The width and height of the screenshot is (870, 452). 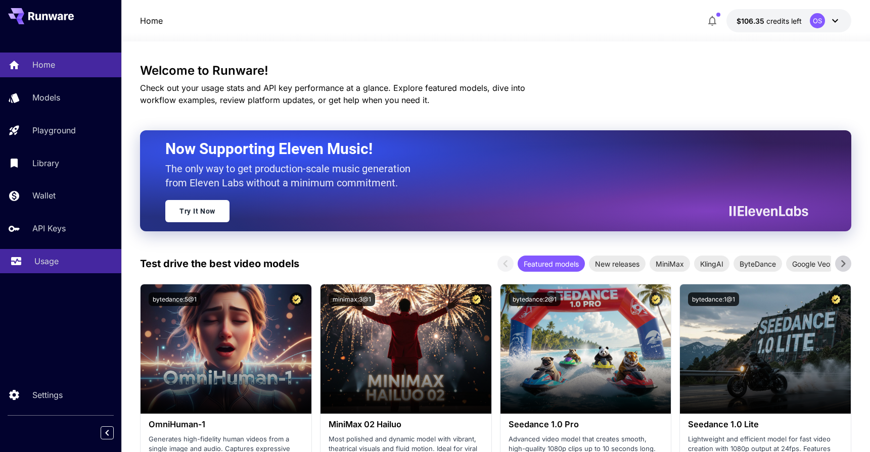 What do you see at coordinates (45, 163) in the screenshot?
I see `p: Library` at bounding box center [45, 163].